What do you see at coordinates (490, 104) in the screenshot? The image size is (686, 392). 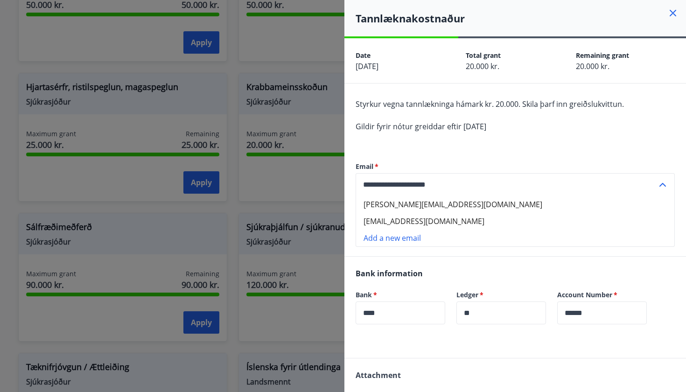 I see `span: Styrkur vegna tannlækninga hámark kr. 20.000. Skila þarf inn greiðslukvittun.` at bounding box center [490, 104].